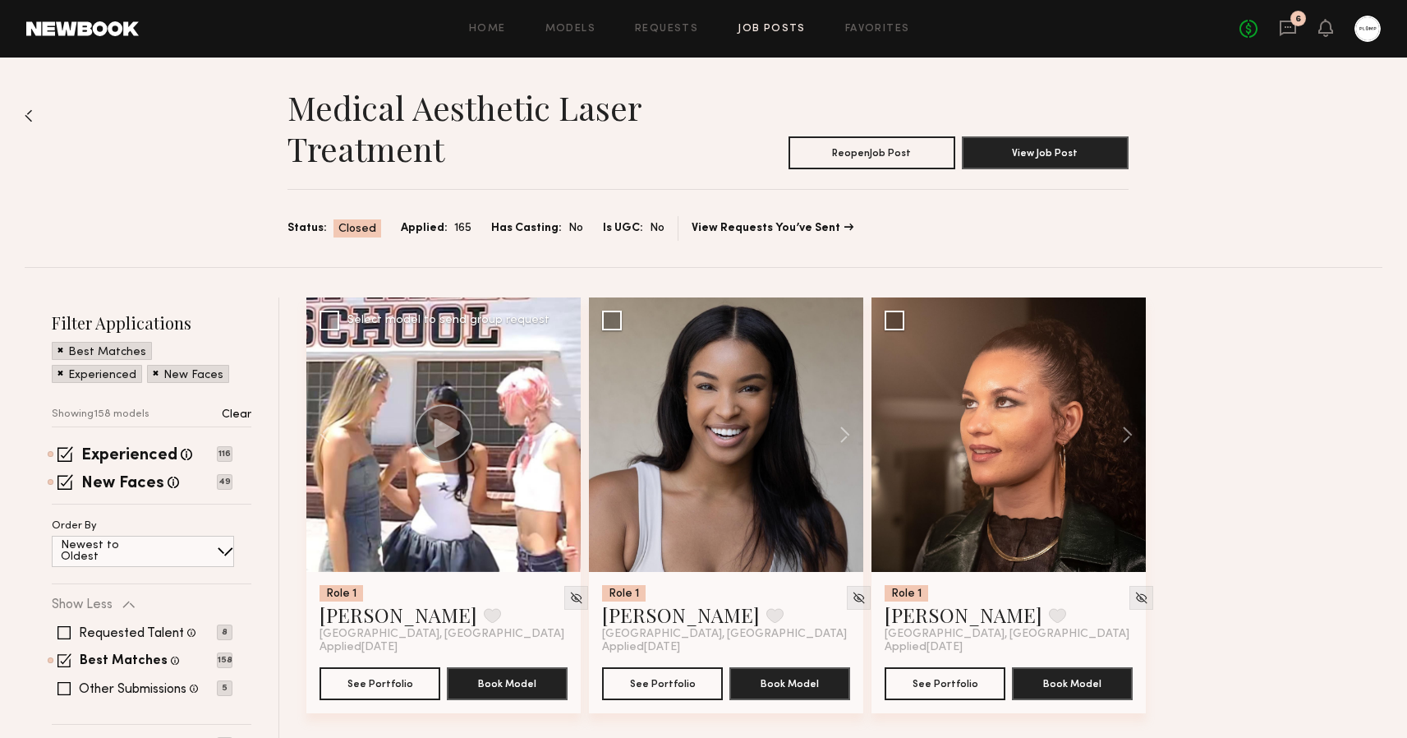  What do you see at coordinates (1288, 29) in the screenshot?
I see `a: 6` at bounding box center [1288, 29].